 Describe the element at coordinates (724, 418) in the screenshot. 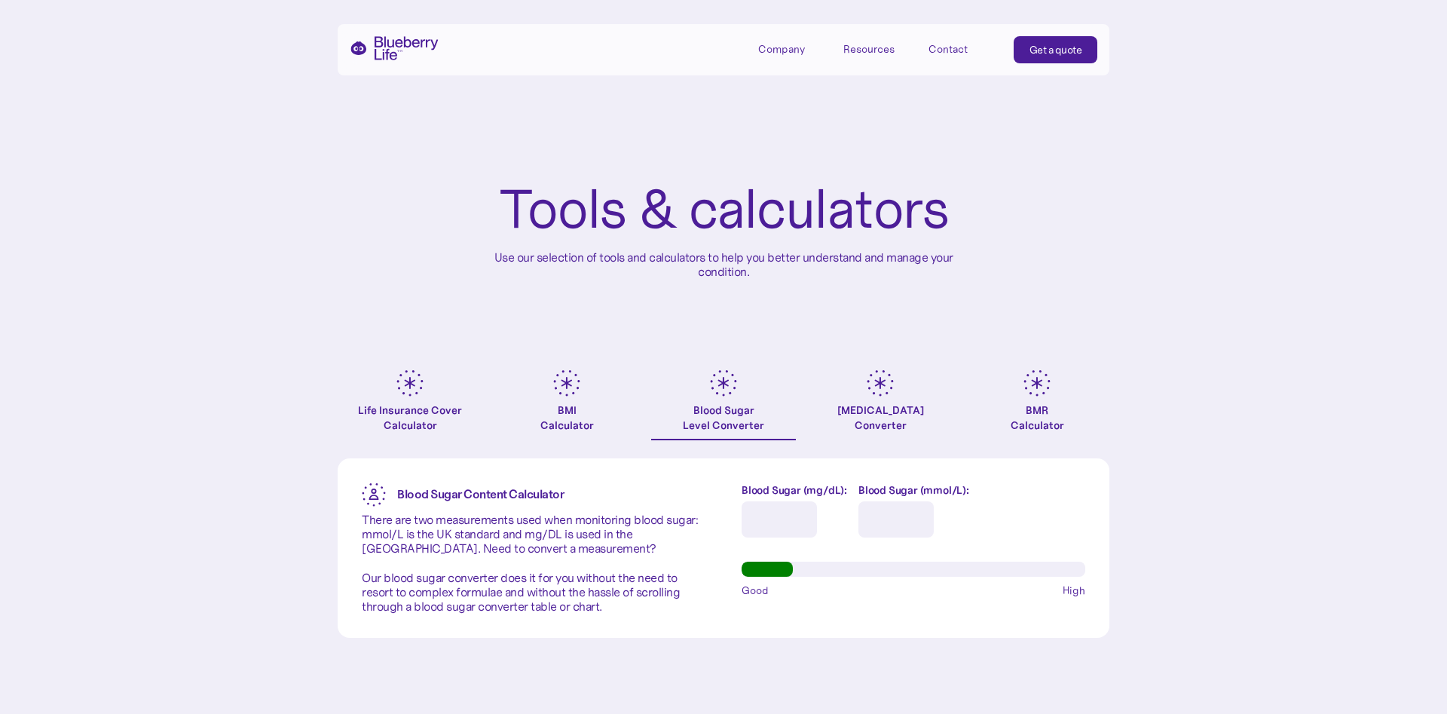

I see `div: Blood Sugar Level Converter` at that location.